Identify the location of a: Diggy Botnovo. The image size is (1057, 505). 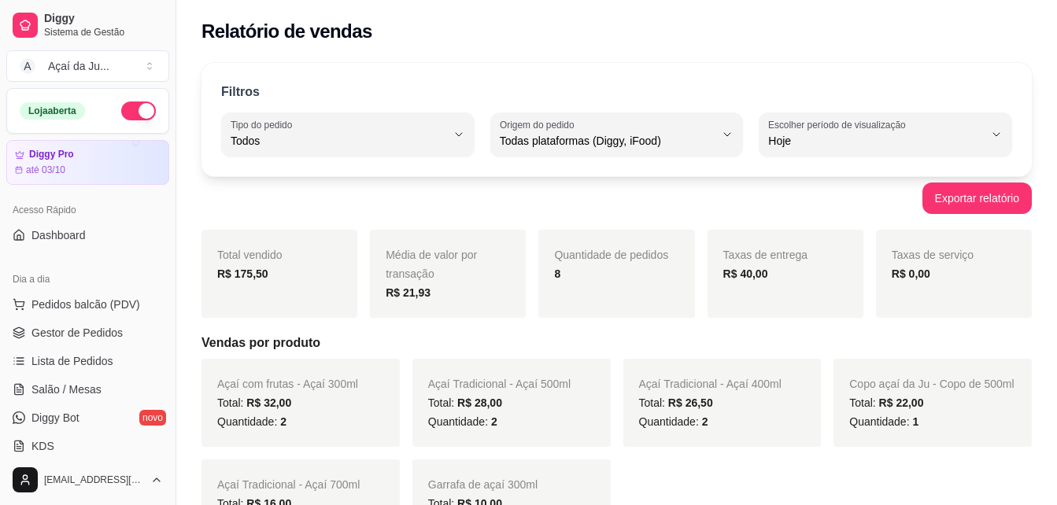
(87, 418).